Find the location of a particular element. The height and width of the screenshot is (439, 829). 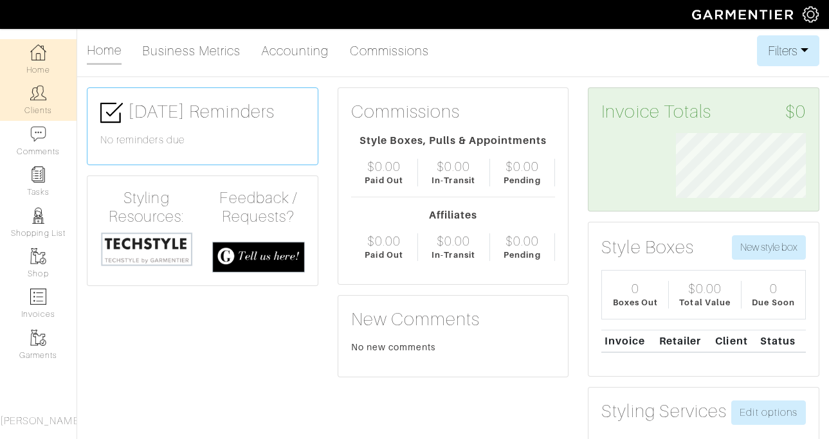

th: Retailer is located at coordinates (684, 341).